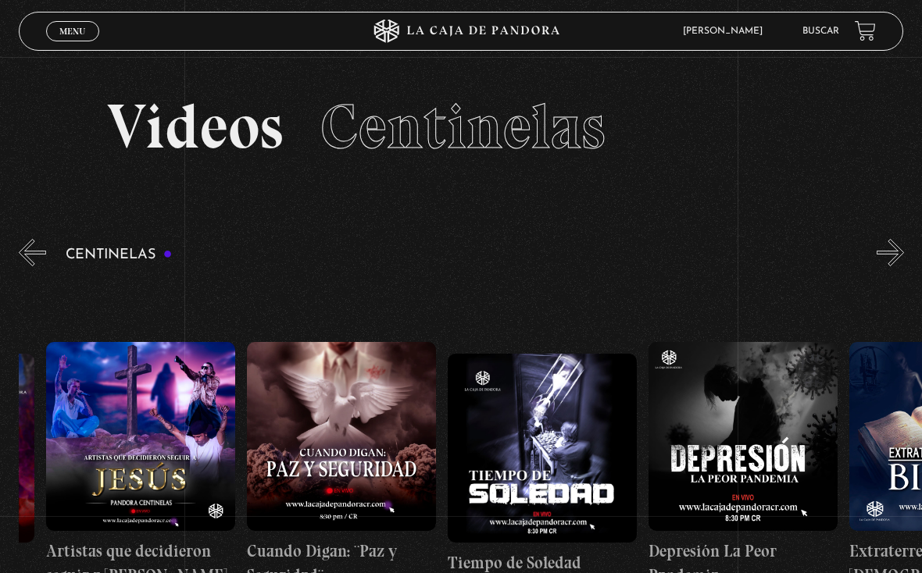 This screenshot has height=573, width=922. What do you see at coordinates (73, 45) in the screenshot?
I see `span: Cerrar` at bounding box center [73, 45].